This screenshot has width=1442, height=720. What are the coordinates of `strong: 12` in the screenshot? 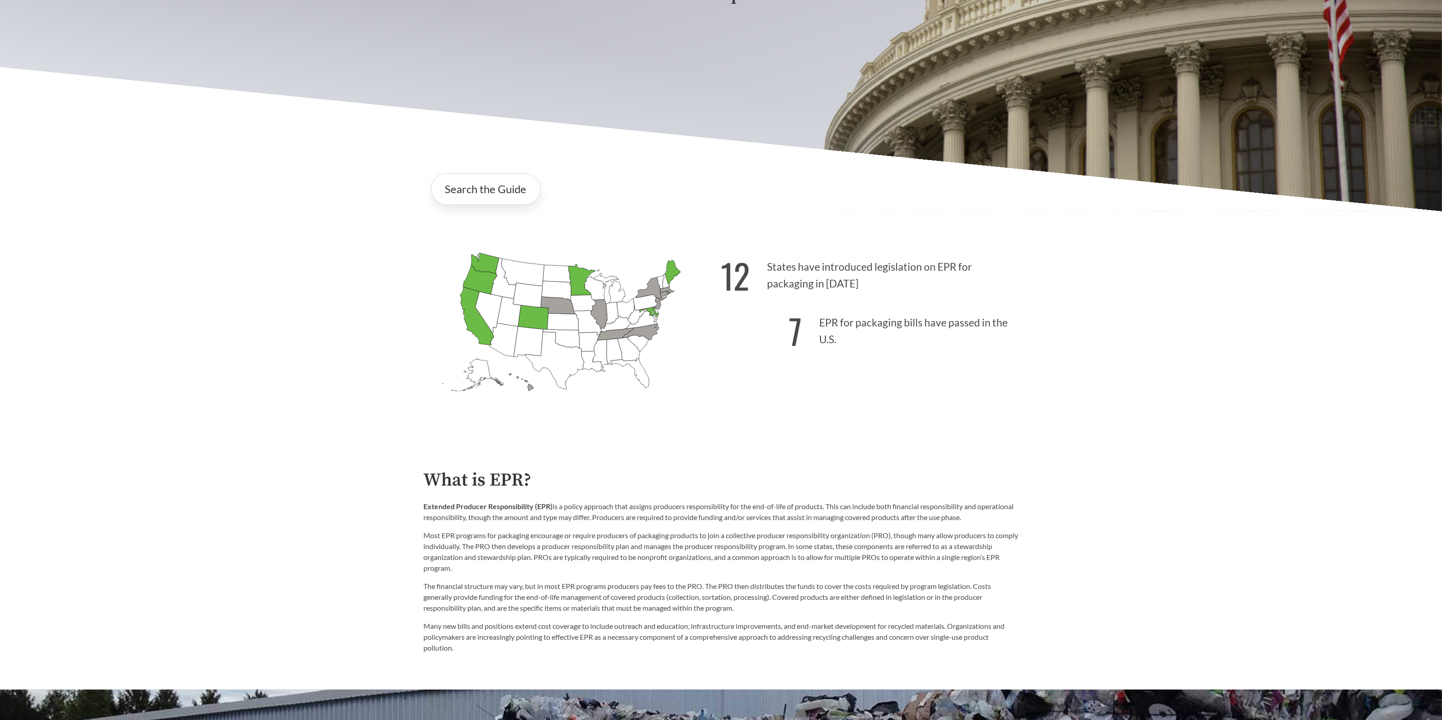 It's located at (736, 275).